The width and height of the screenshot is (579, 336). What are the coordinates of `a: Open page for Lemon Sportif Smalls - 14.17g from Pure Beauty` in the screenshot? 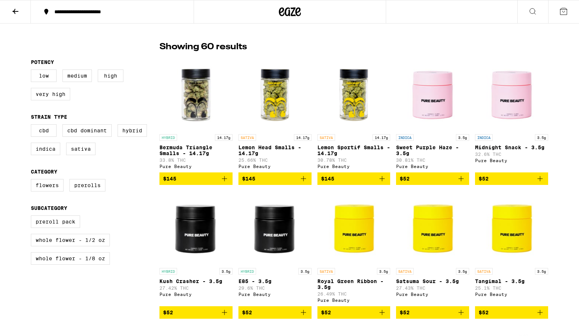 It's located at (354, 115).